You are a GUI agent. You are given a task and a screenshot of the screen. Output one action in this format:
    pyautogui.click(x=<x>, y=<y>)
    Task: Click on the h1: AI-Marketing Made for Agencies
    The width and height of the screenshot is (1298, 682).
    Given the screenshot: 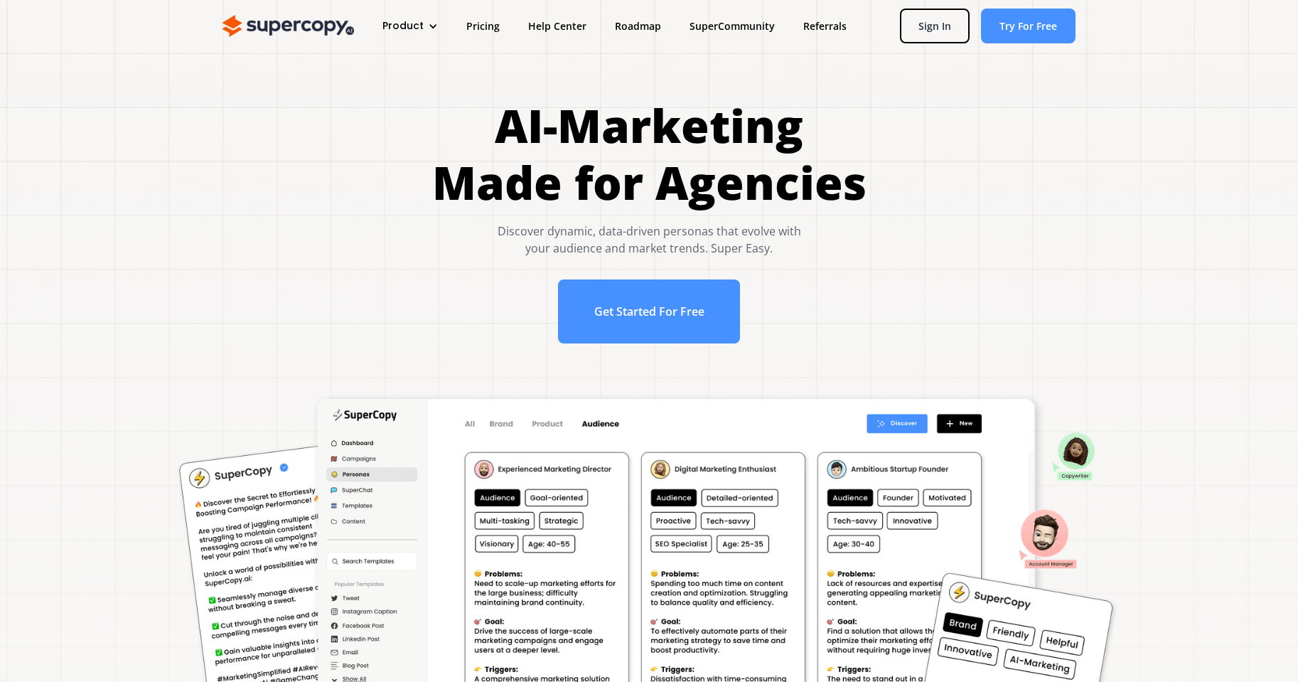 What is the action you would take?
    pyautogui.click(x=649, y=154)
    